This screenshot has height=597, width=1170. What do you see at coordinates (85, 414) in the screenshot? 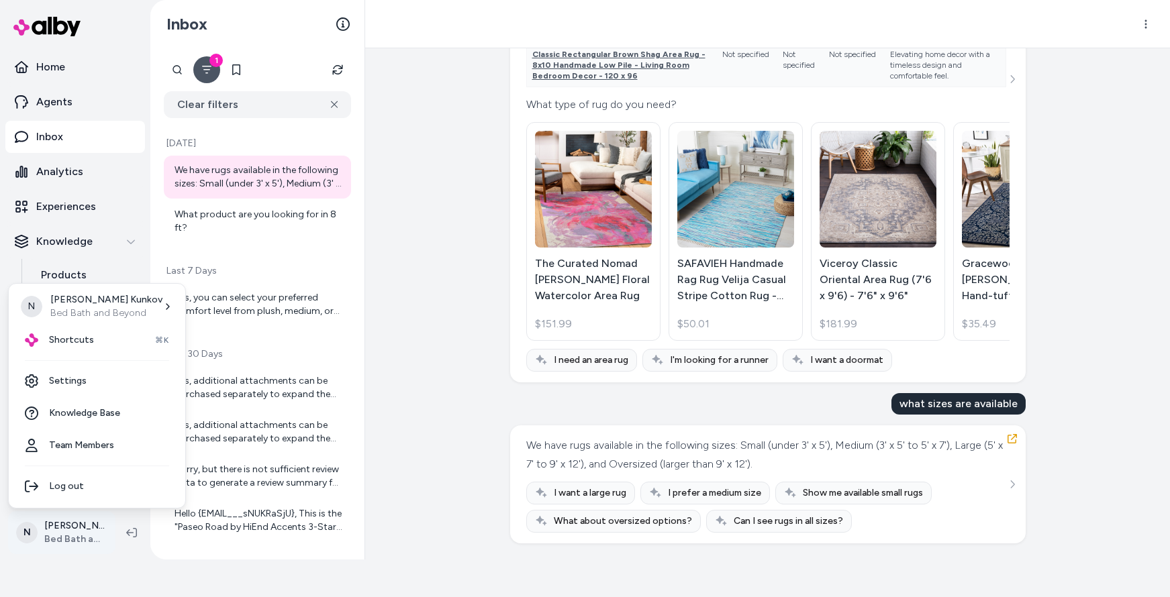
I see `span: Knowledge Base` at bounding box center [85, 414].